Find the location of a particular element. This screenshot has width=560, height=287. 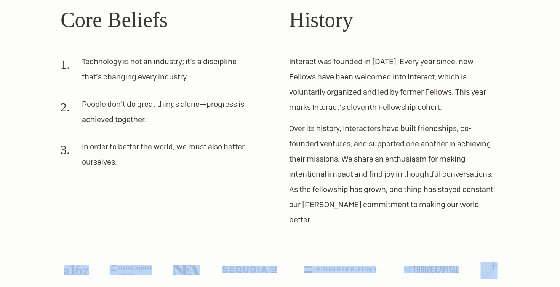

img: Founders Fund logo is located at coordinates (340, 270).